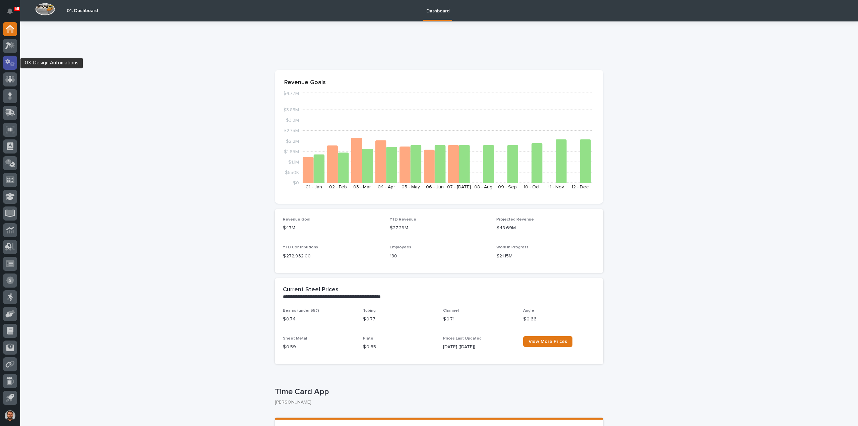 Image resolution: width=858 pixels, height=426 pixels. What do you see at coordinates (532, 187) in the screenshot?
I see `text: 10 - Oct` at bounding box center [532, 187].